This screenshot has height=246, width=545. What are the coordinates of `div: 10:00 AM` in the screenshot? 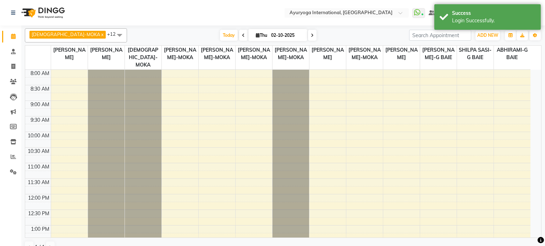 It's located at (38, 136).